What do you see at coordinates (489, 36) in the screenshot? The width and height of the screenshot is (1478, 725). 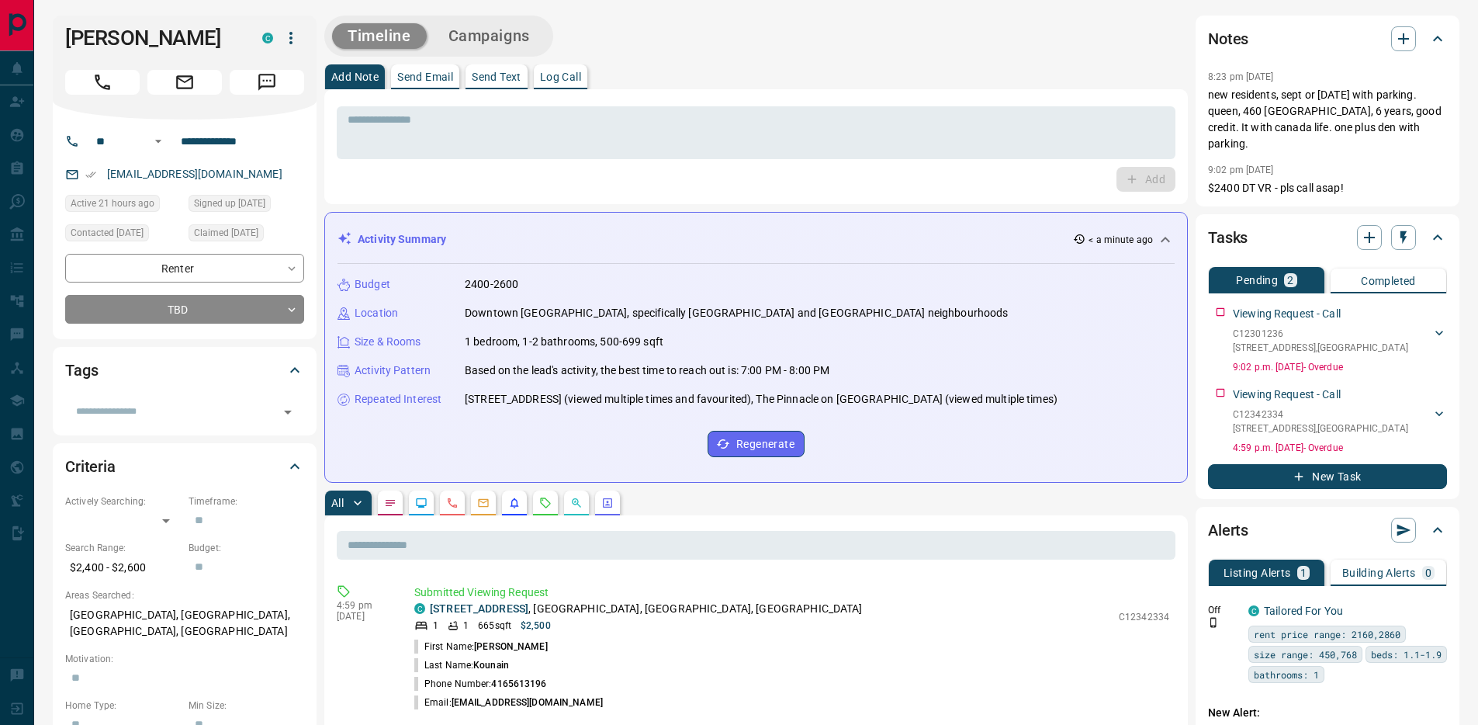 I see `button: Campaigns` at bounding box center [489, 36].